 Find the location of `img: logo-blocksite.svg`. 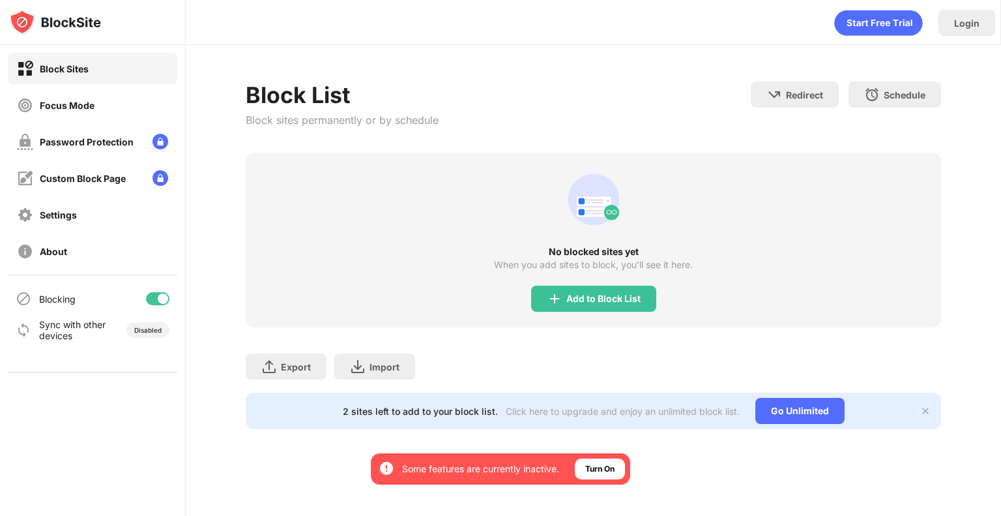

img: logo-blocksite.svg is located at coordinates (55, 22).